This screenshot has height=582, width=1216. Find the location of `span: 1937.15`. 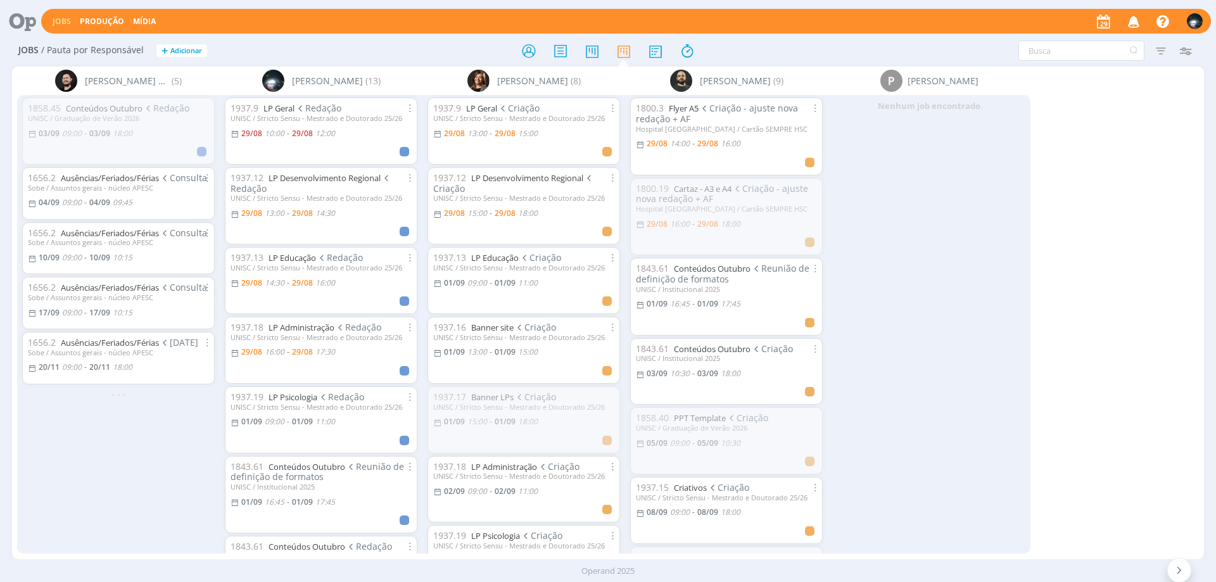

span: 1937.15 is located at coordinates (652, 487).